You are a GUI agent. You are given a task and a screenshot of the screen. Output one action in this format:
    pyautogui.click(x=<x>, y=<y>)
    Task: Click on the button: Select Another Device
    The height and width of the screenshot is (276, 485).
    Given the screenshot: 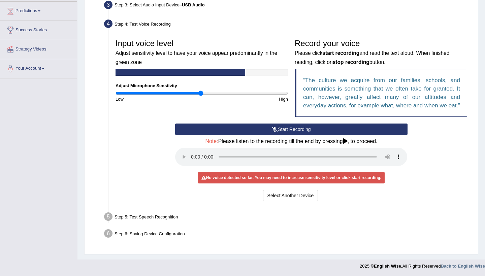 What is the action you would take?
    pyautogui.click(x=290, y=196)
    